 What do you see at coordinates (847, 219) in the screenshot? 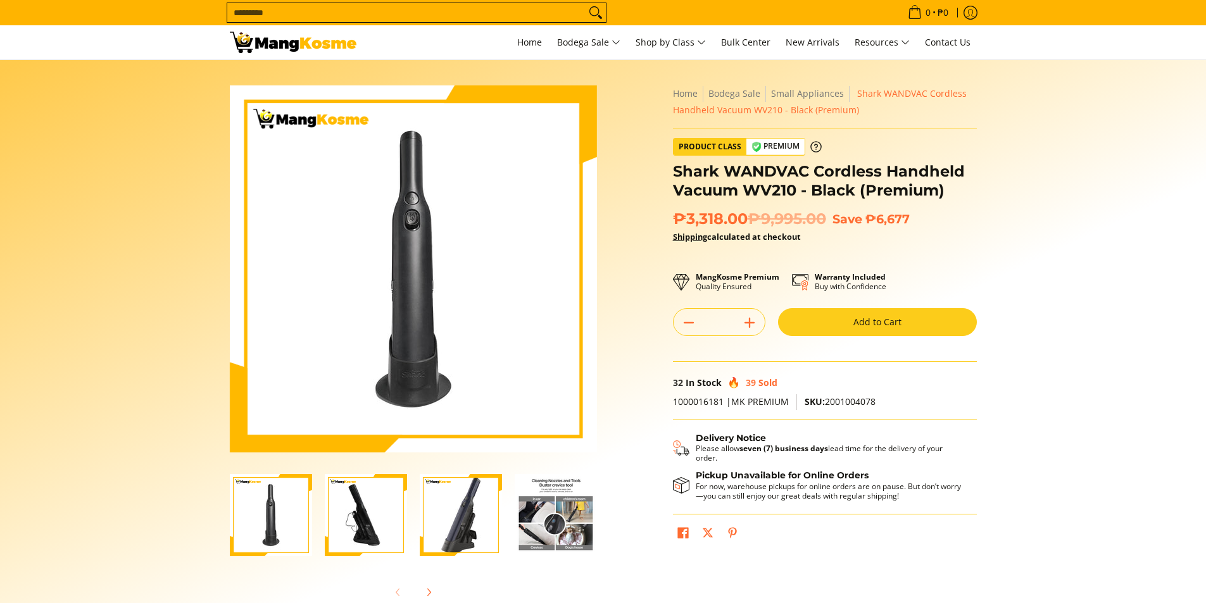
I see `span: Save` at bounding box center [847, 219].